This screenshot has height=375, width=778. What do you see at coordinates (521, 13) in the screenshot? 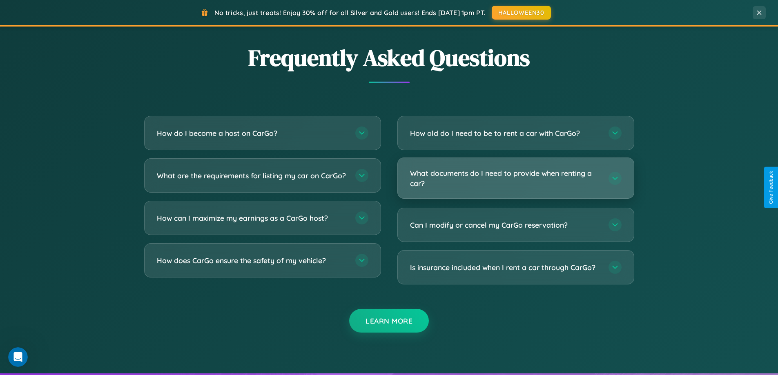
I see `button: HALLOWEEN30` at bounding box center [521, 13].